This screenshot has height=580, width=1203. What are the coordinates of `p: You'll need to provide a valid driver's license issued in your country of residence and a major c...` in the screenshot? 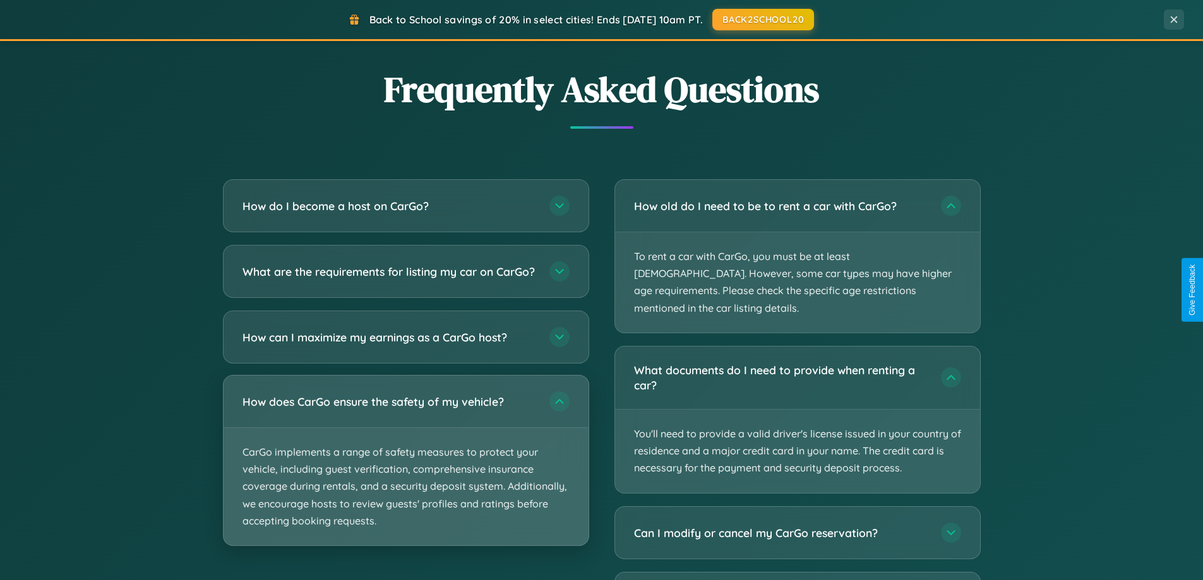 It's located at (797, 451).